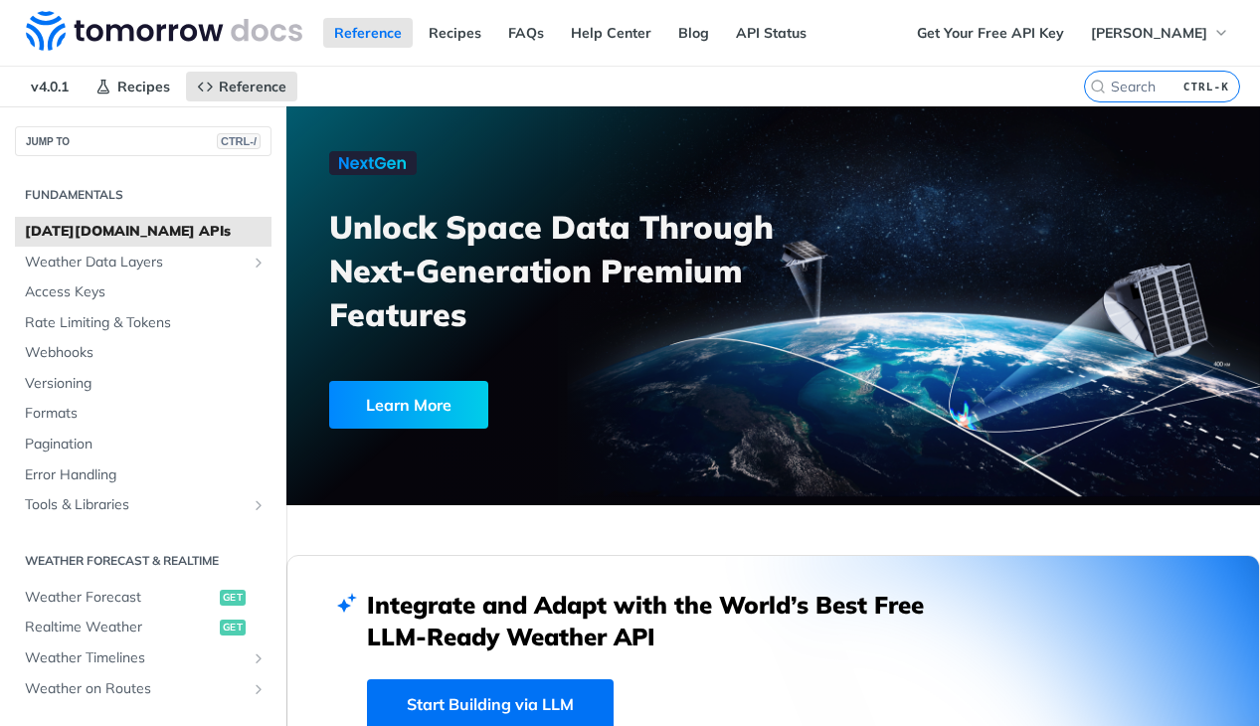  I want to click on span: Weather on Routes, so click(135, 689).